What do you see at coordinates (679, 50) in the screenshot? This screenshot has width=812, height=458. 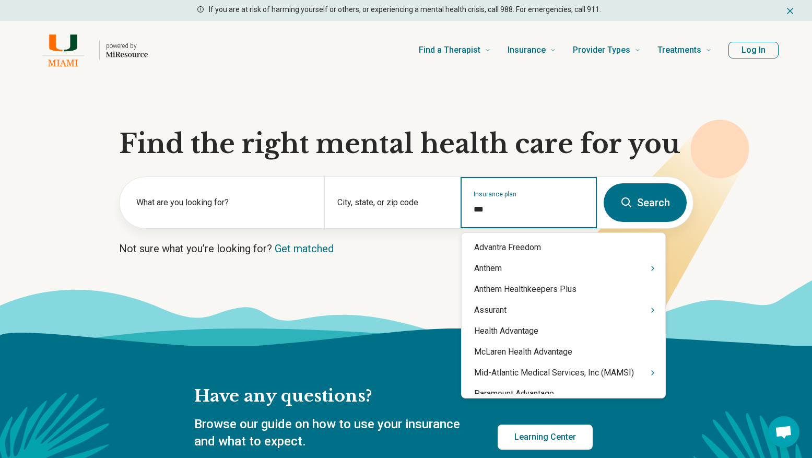 I see `span: Treatments` at bounding box center [679, 50].